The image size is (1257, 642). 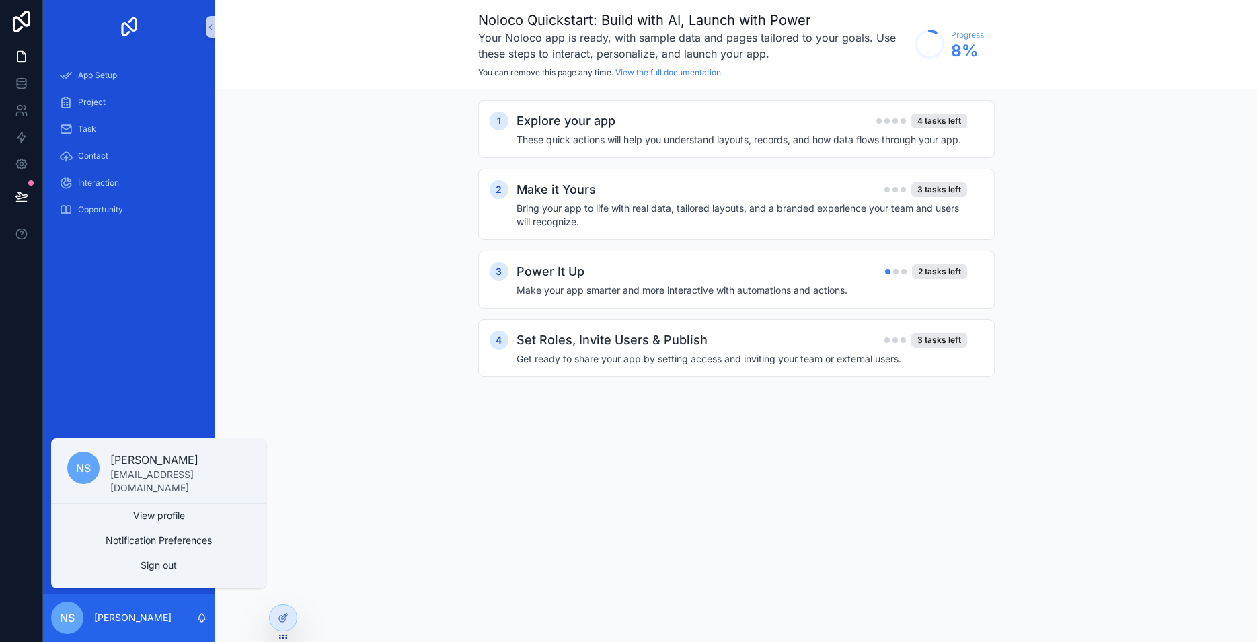 I want to click on img: App logo, so click(x=129, y=27).